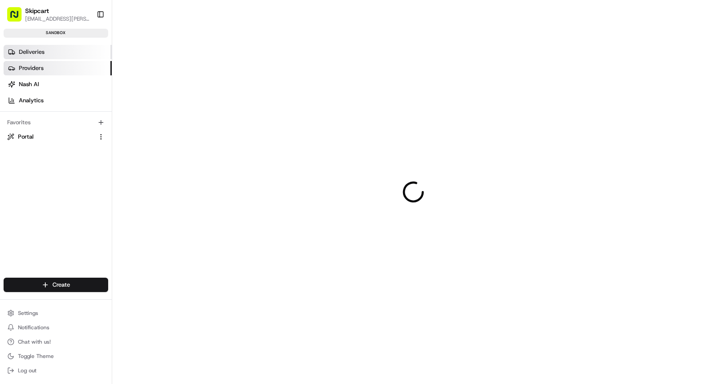  Describe the element at coordinates (36, 356) in the screenshot. I see `span: Toggle Theme` at that location.